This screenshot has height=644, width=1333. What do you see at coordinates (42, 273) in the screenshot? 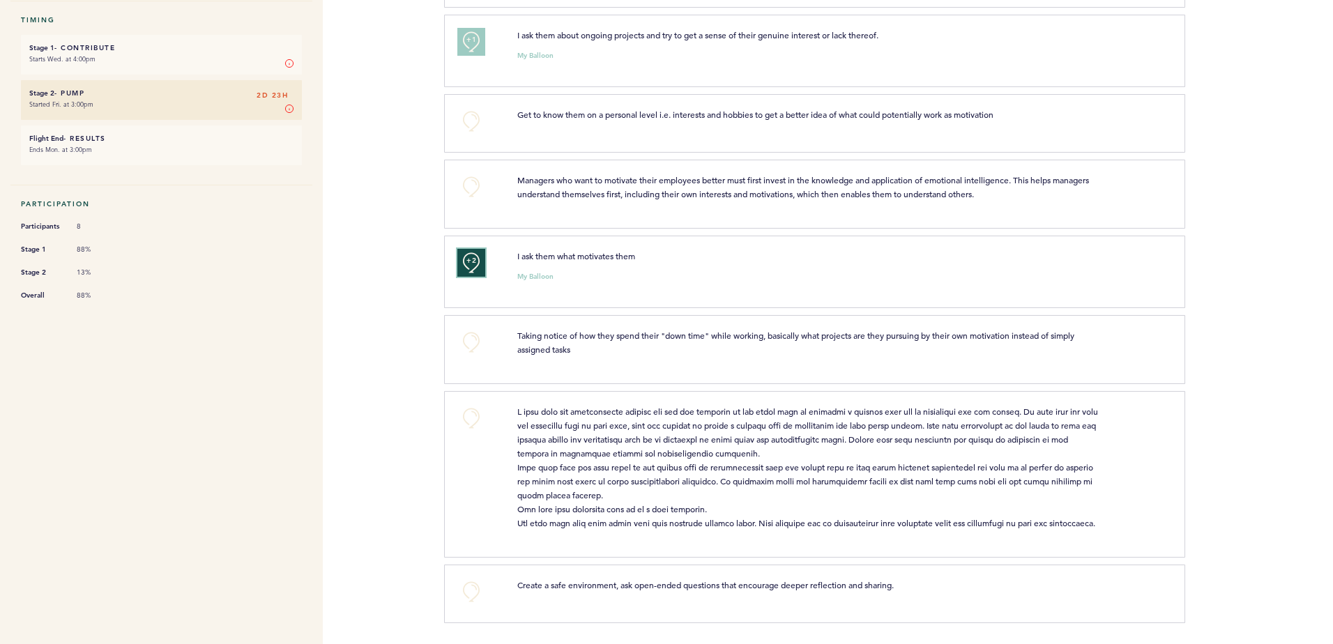
I see `span: Stage 2` at bounding box center [42, 273].